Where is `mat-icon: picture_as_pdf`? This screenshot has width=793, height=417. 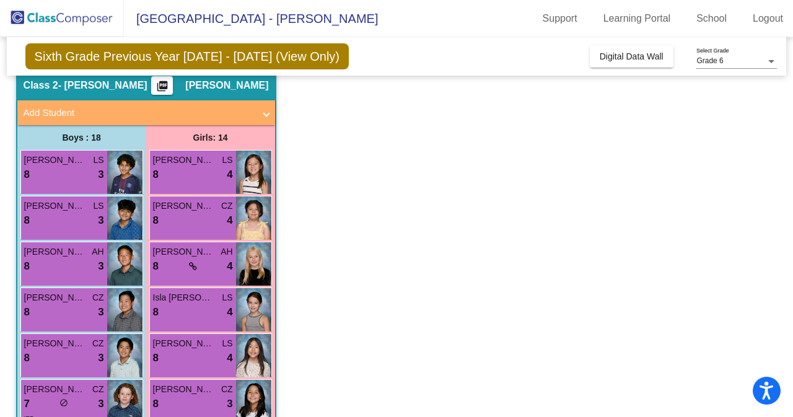
mat-icon: picture_as_pdf is located at coordinates (162, 89).